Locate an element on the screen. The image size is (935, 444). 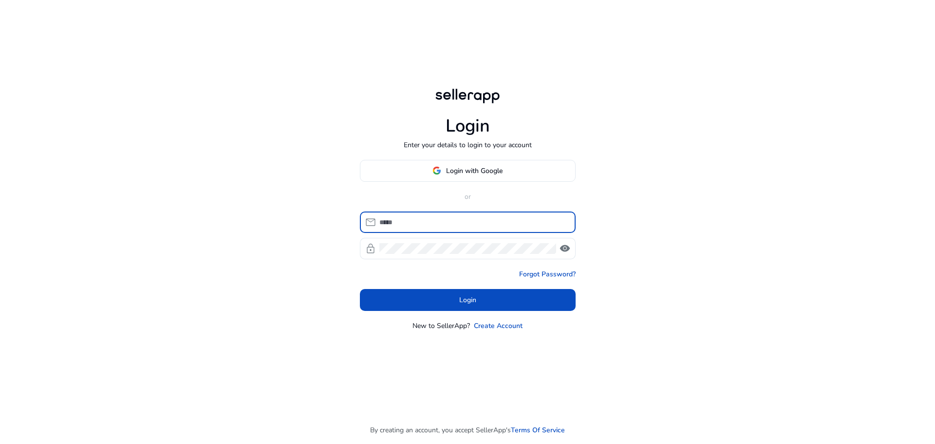
span: Login is located at coordinates (468, 299).